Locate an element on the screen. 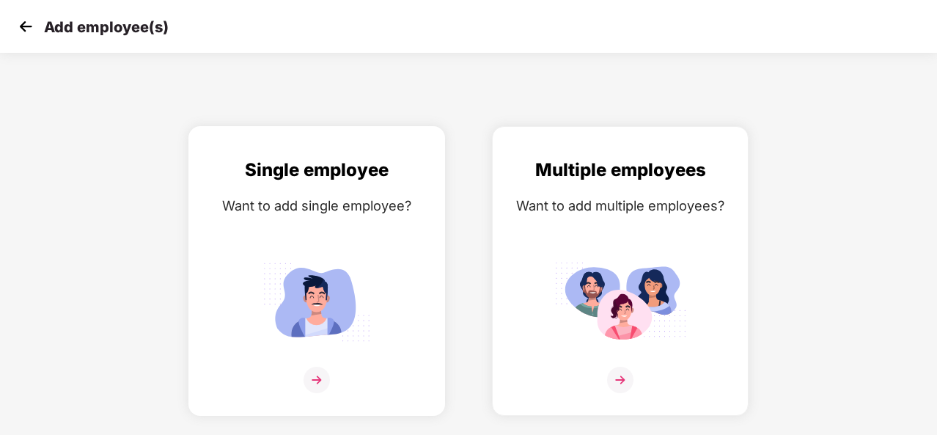 Image resolution: width=937 pixels, height=435 pixels. img: svg+xml;base64,PHN2ZyB4bWxucz0iaHR0cDovL3d3dy53My5vcmcvMjAwMC9zdmciIGlkPSJTaW5nbGVfZW1wbG95ZWUiIH... is located at coordinates (317, 301).